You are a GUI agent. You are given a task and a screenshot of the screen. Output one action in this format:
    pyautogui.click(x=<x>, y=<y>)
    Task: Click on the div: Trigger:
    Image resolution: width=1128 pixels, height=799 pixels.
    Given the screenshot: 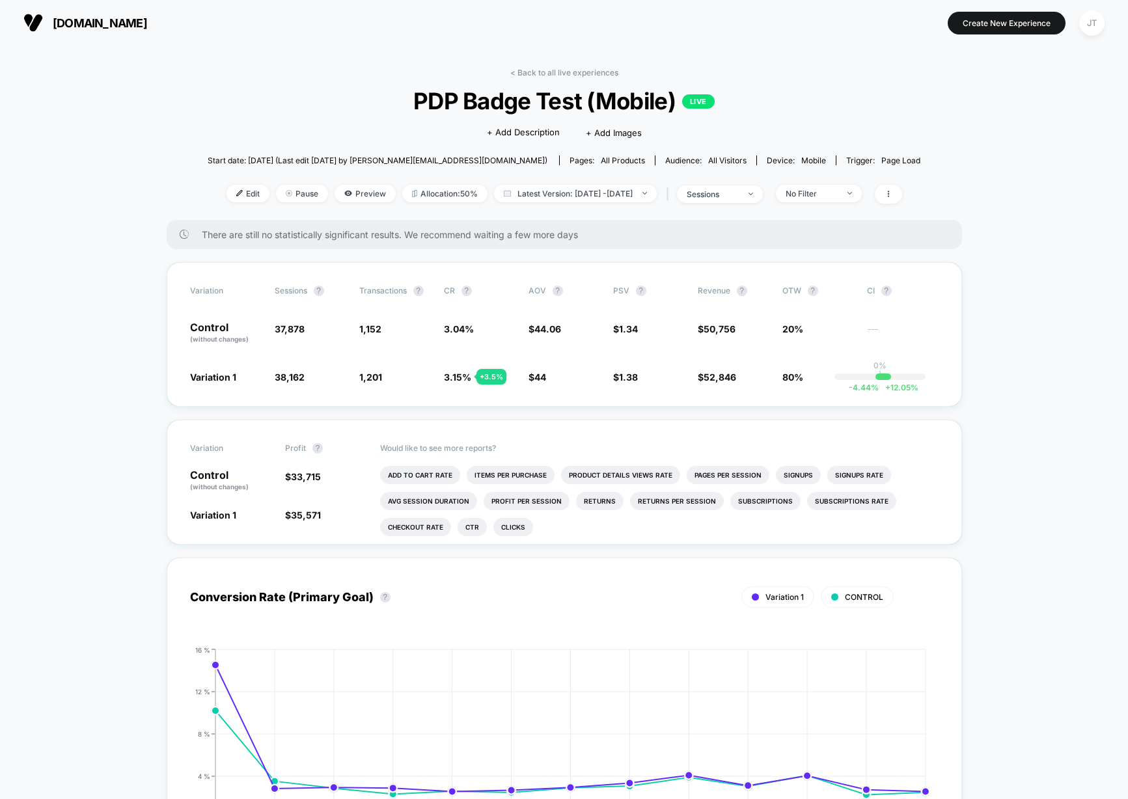 What is the action you would take?
    pyautogui.click(x=883, y=160)
    